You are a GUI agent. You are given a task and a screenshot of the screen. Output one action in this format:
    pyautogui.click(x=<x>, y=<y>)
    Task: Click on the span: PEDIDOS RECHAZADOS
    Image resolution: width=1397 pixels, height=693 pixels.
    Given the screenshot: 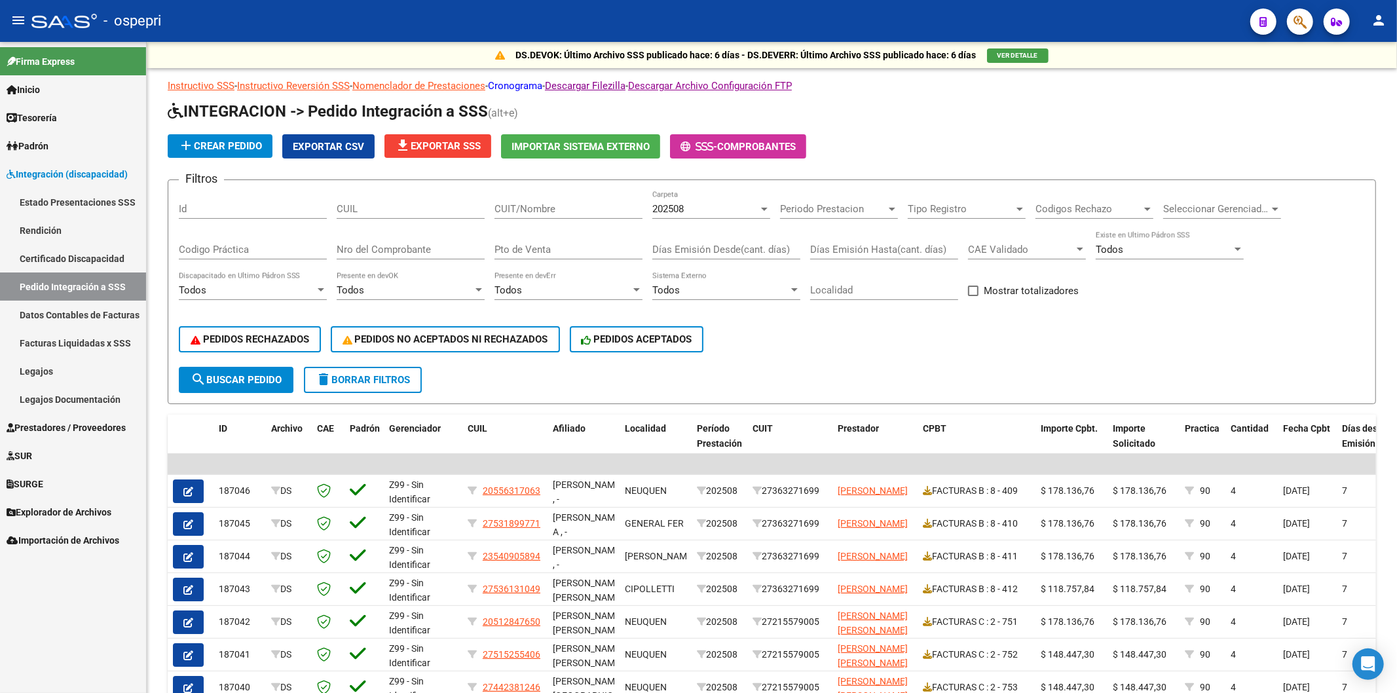 What is the action you would take?
    pyautogui.click(x=250, y=339)
    